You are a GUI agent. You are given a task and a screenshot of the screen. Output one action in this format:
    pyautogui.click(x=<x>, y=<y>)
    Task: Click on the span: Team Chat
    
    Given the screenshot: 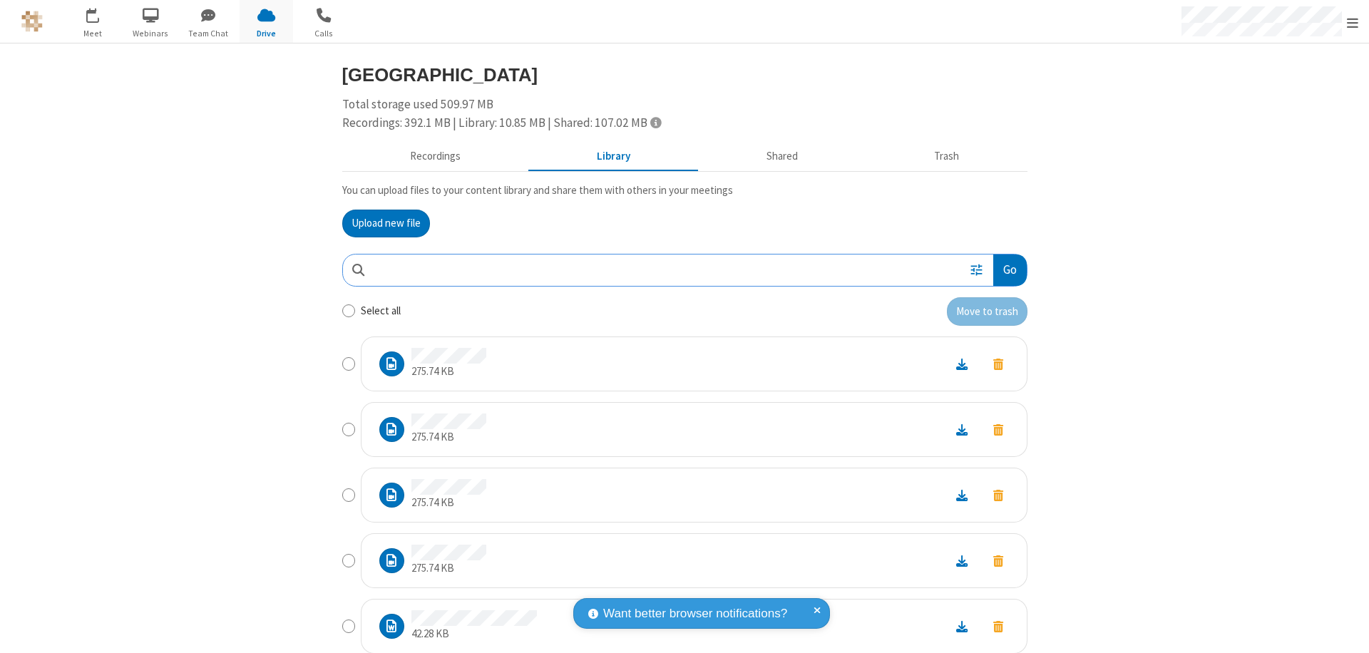 What is the action you would take?
    pyautogui.click(x=208, y=34)
    